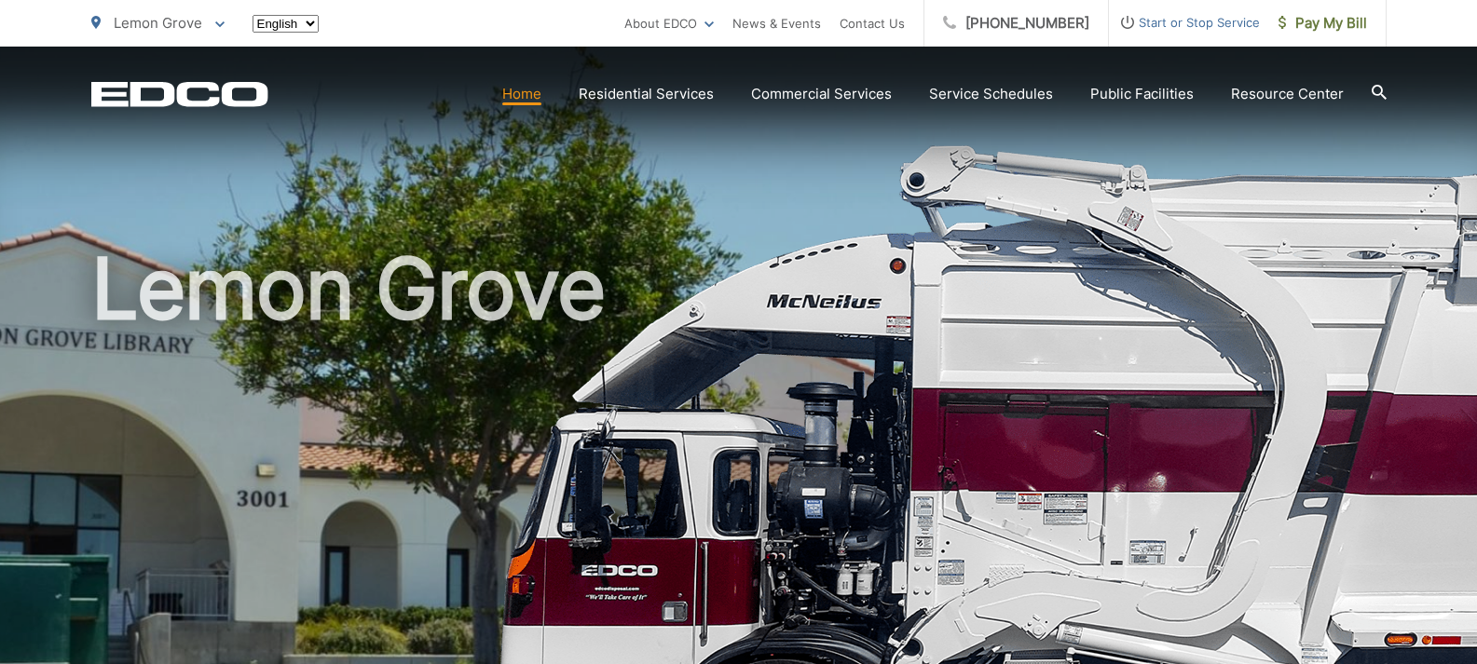 The width and height of the screenshot is (1477, 664). What do you see at coordinates (1322, 23) in the screenshot?
I see `span: Pay My Bill` at bounding box center [1322, 23].